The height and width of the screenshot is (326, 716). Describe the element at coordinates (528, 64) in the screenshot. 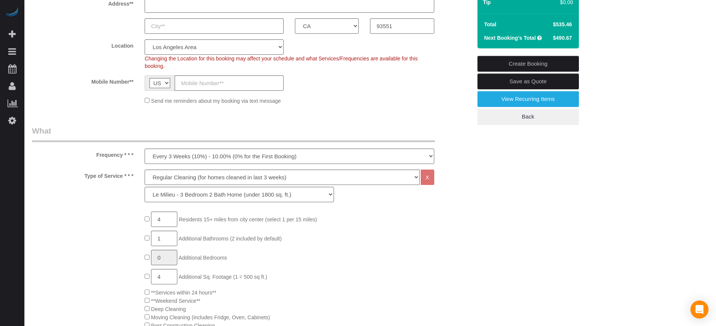

I see `a: Create Booking` at that location.